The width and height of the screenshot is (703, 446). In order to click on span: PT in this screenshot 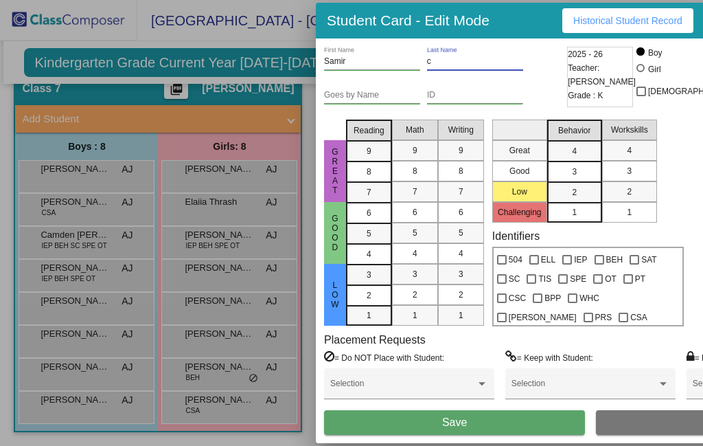, I will do `click(640, 279)`.